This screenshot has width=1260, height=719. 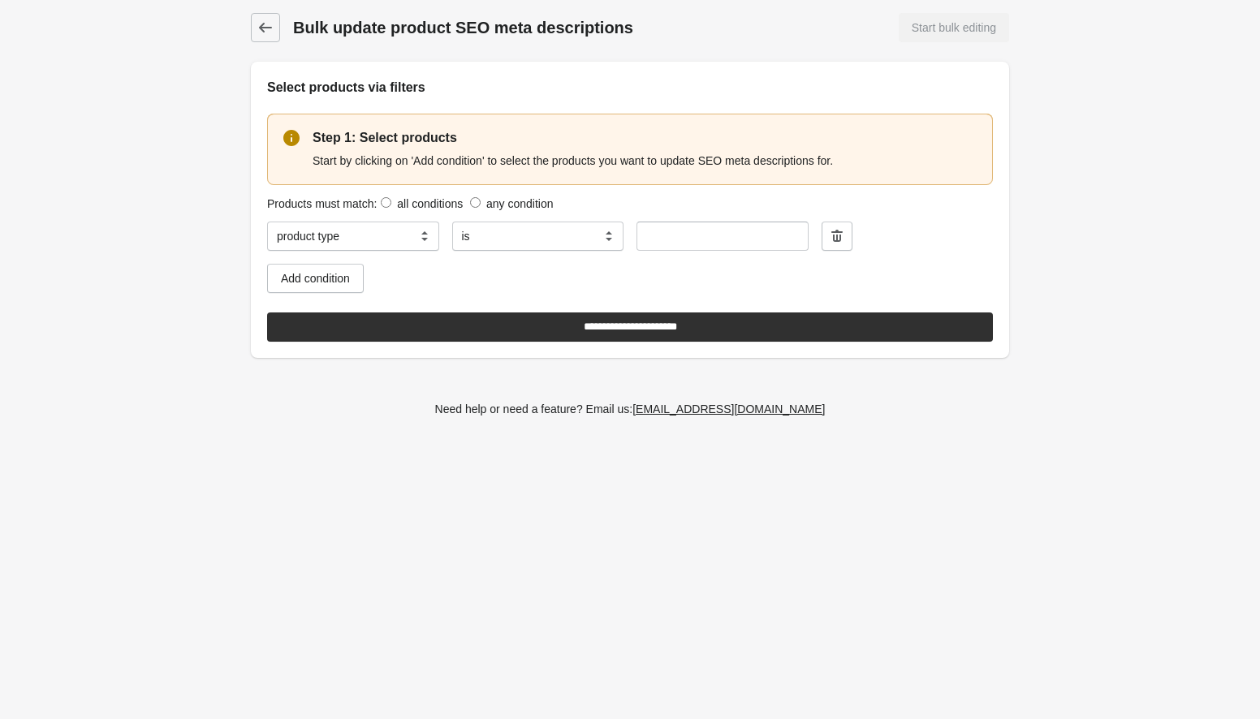 What do you see at coordinates (645, 159) in the screenshot?
I see `div: Start by clicking on 'Add condition' to select the products you want to update SEO meta descripti...` at bounding box center [645, 159].